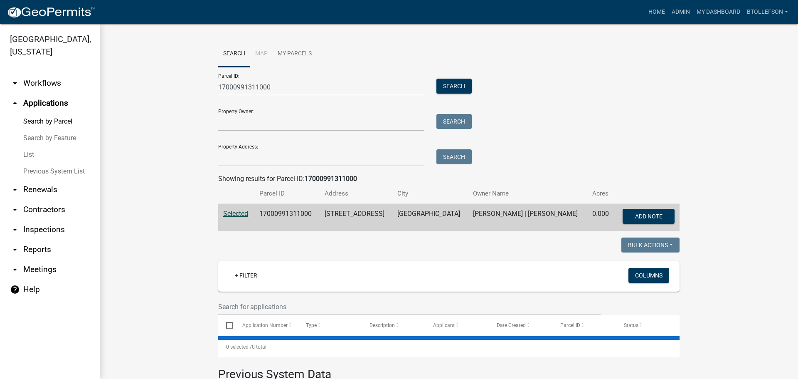 The image size is (798, 379). What do you see at coordinates (511, 325) in the screenshot?
I see `span: Date Created` at bounding box center [511, 325].